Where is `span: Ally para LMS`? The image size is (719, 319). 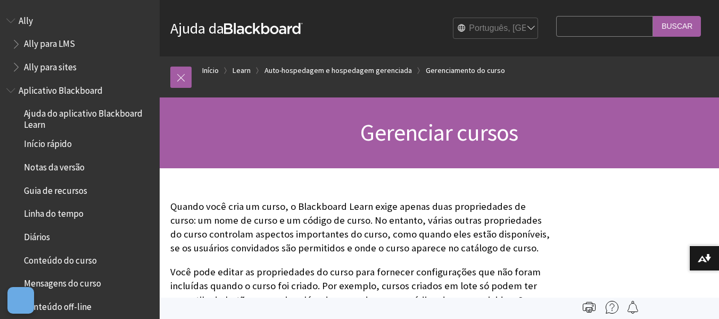 span: Ally para LMS is located at coordinates (50, 42).